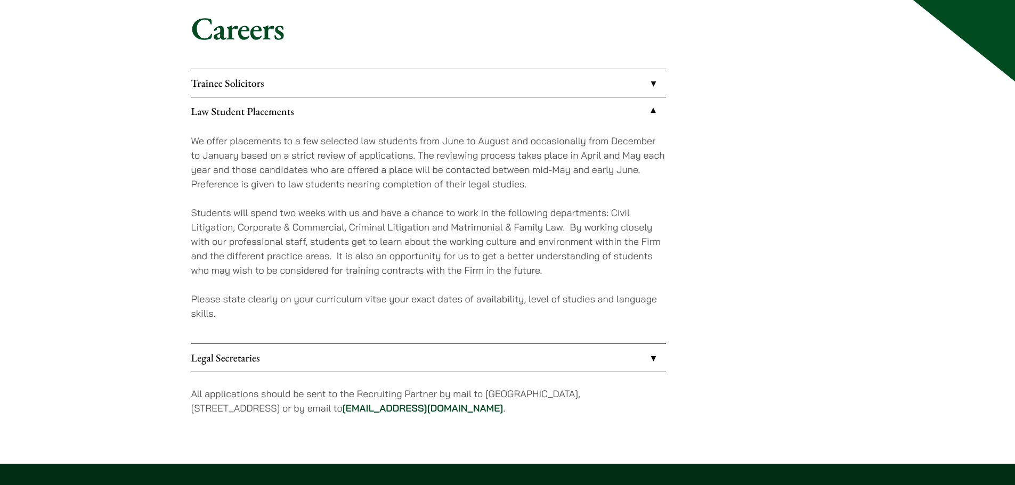  Describe the element at coordinates (428, 83) in the screenshot. I see `a: Trainee Solicitors` at that location.